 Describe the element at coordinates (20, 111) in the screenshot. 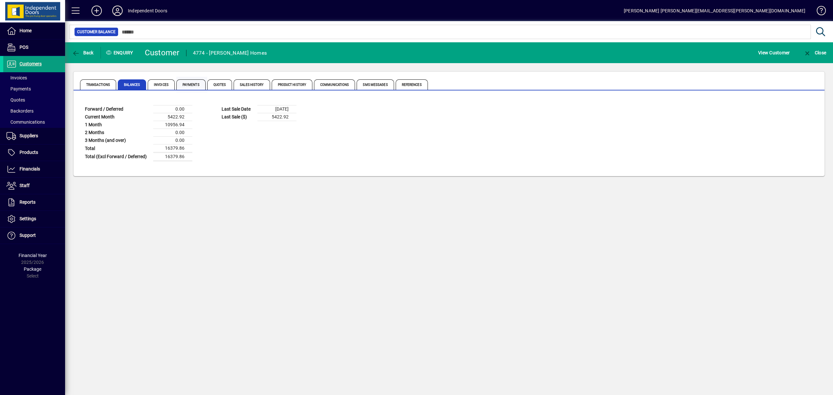

I see `span: Backorders` at that location.